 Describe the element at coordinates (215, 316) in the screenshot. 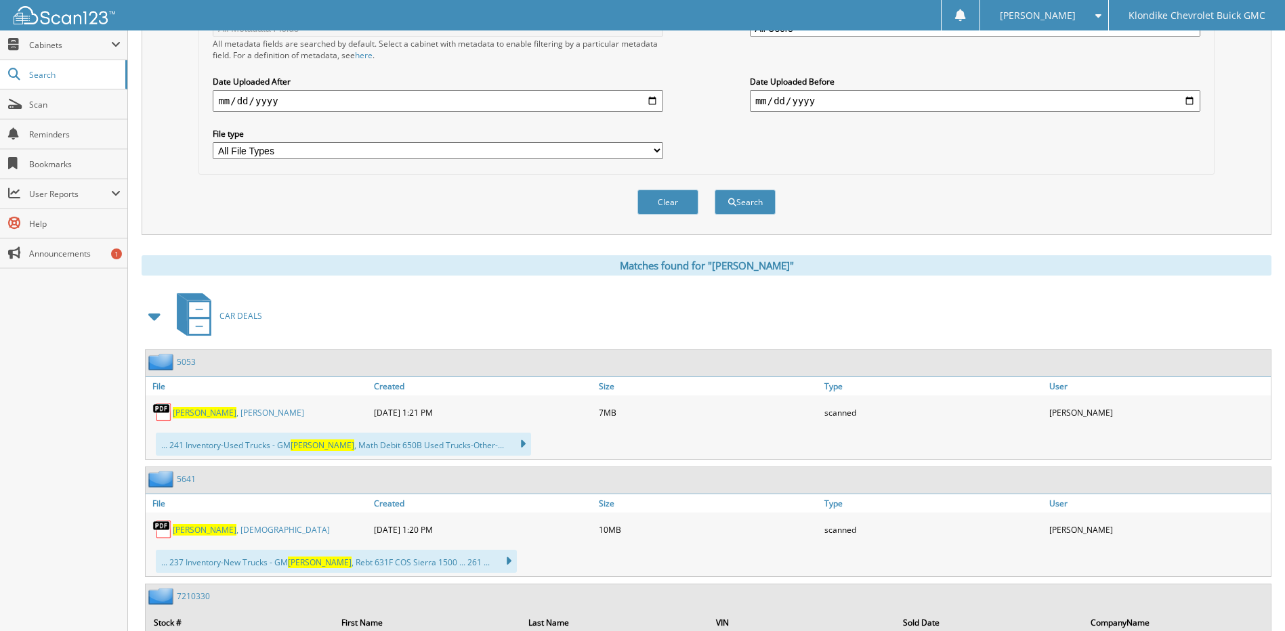

I see `a: CAR DEALS` at that location.